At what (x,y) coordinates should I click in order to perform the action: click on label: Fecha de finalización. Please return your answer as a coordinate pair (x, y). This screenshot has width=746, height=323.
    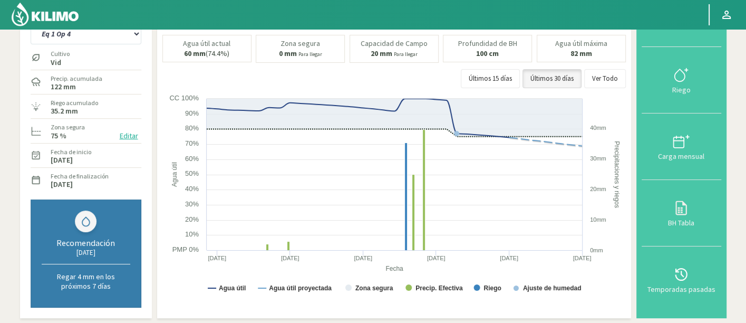
    Looking at the image, I should click on (80, 176).